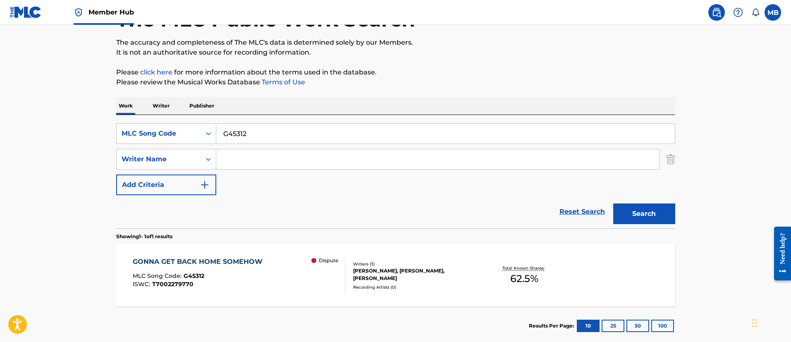 The height and width of the screenshot is (342, 791). Describe the element at coordinates (671, 159) in the screenshot. I see `img: Delete Criterion` at that location.